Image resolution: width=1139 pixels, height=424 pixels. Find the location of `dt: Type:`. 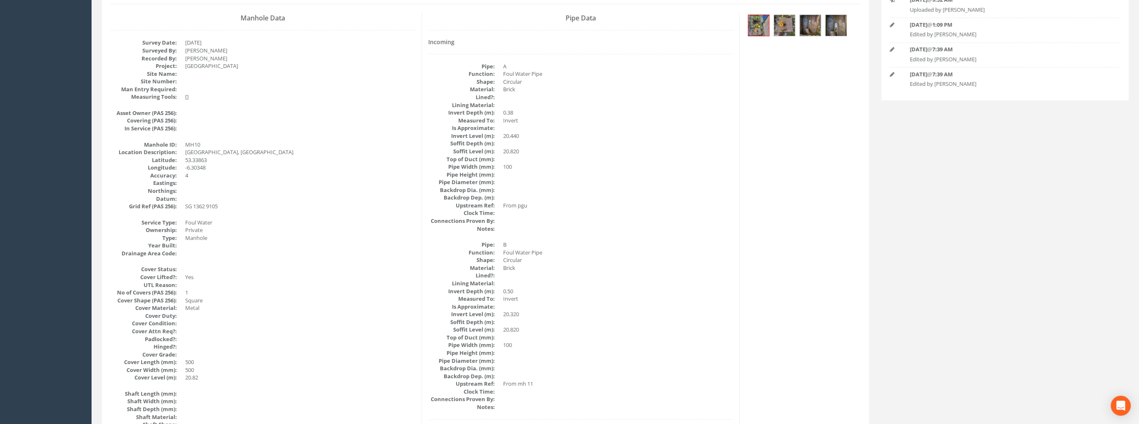

dt: Type: is located at coordinates (144, 238).